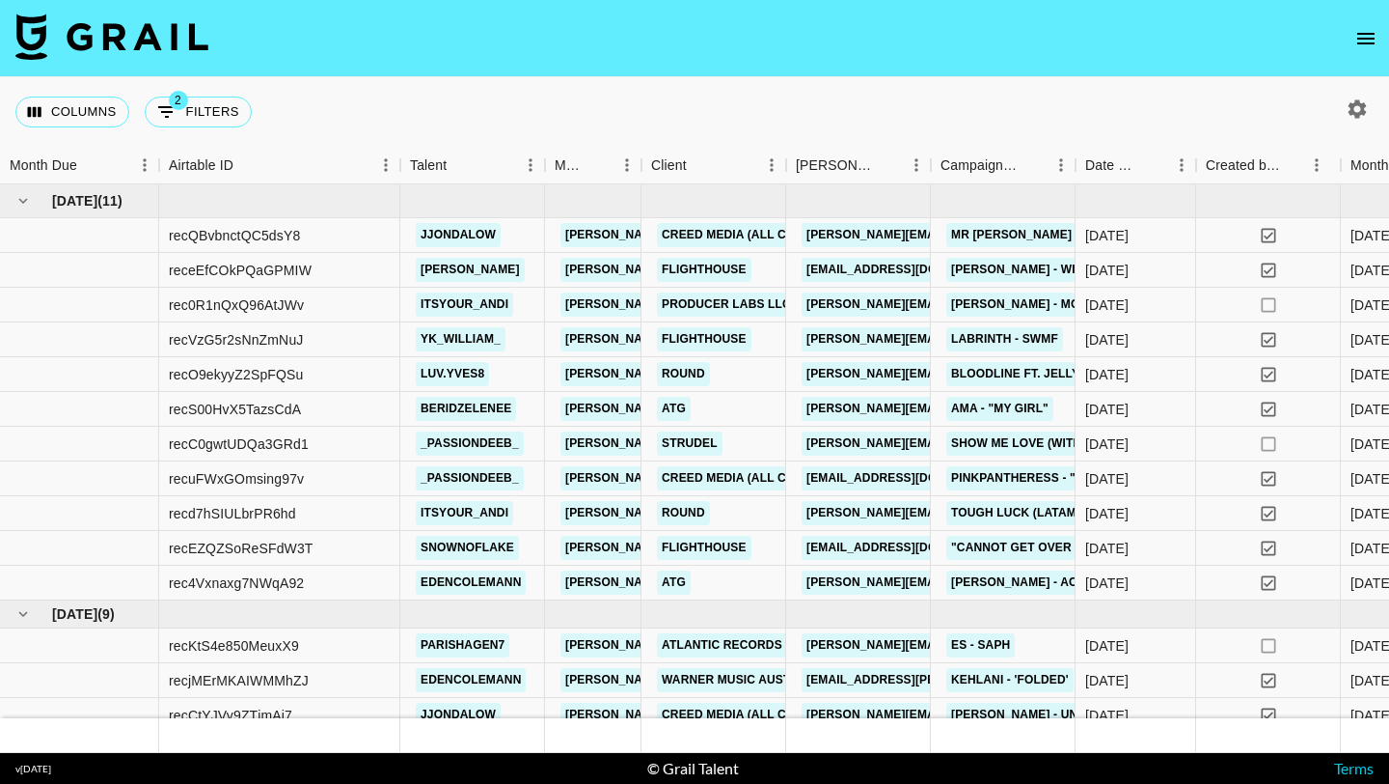 The height and width of the screenshot is (784, 1389). I want to click on a: Ama - "My Girl", so click(1000, 408).